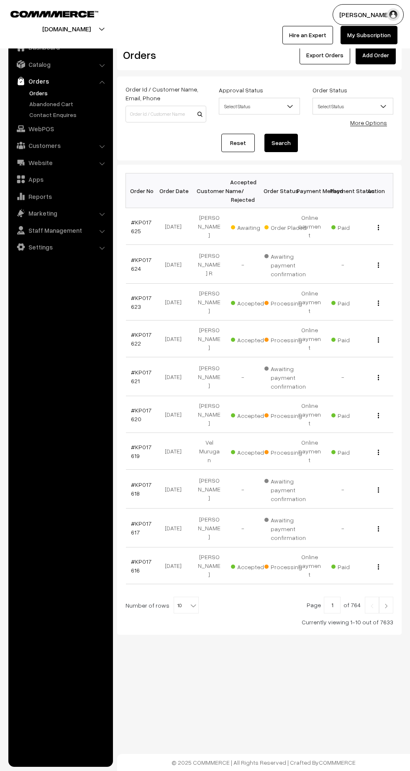 Image resolution: width=410 pixels, height=771 pixels. Describe the element at coordinates (263, 763) in the screenshot. I see `footer: © 2025 COMMMERCE | All Rights Reserved | Crafted By` at that location.